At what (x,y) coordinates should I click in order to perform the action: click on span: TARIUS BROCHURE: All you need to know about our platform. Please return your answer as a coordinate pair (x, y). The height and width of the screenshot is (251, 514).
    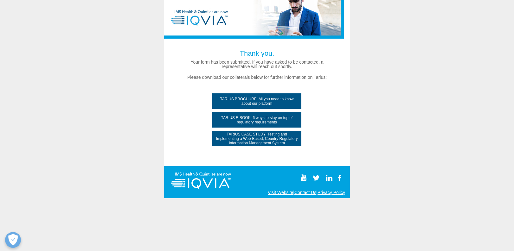
    Looking at the image, I should click on (257, 101).